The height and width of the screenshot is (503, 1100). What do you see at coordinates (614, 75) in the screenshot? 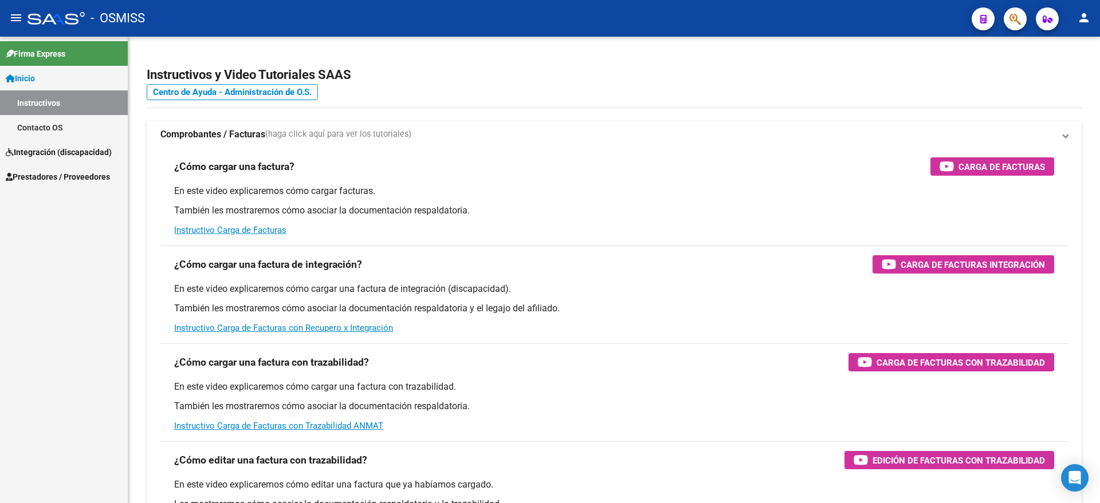
I see `h2: Instructivos y Video Tutoriales SAAS` at bounding box center [614, 75].